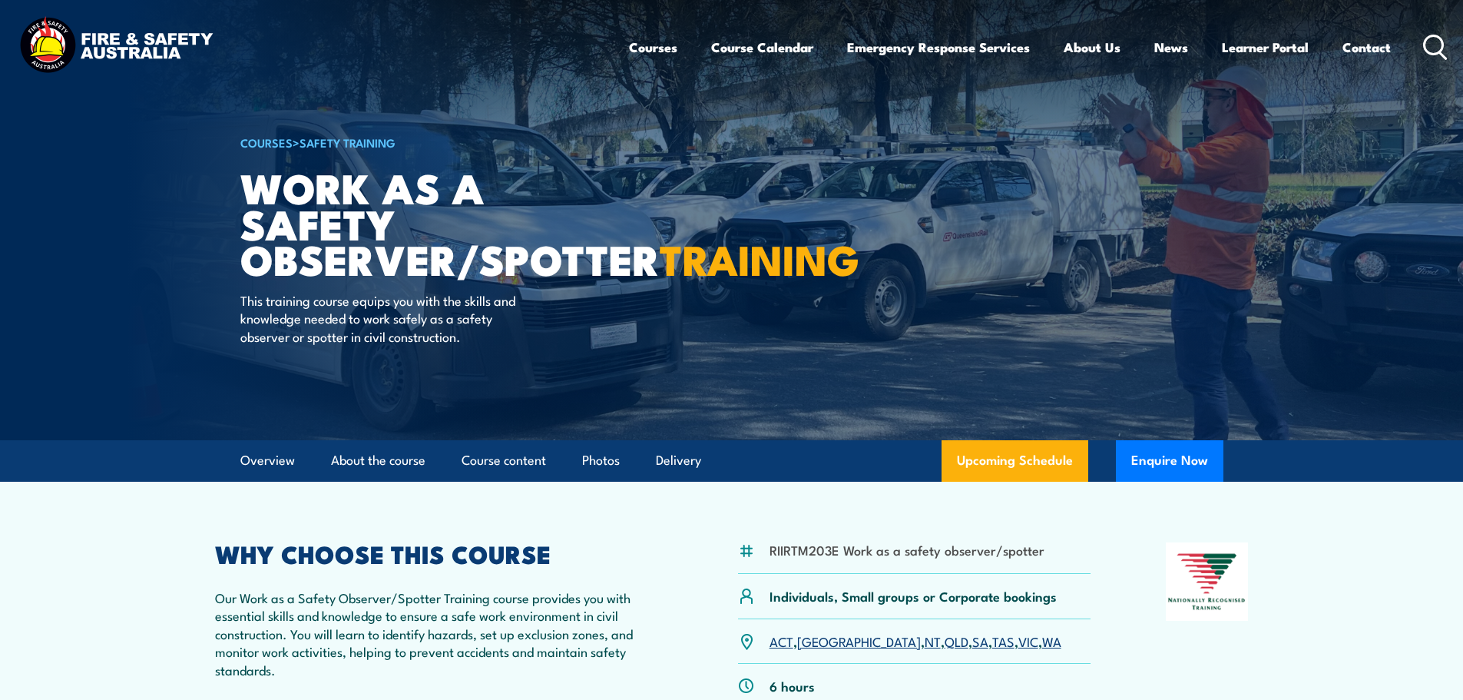 The height and width of the screenshot is (700, 1463). I want to click on p: This training course equips you with the skills and knowledge needed to work safely as a safety o..., so click(380, 318).